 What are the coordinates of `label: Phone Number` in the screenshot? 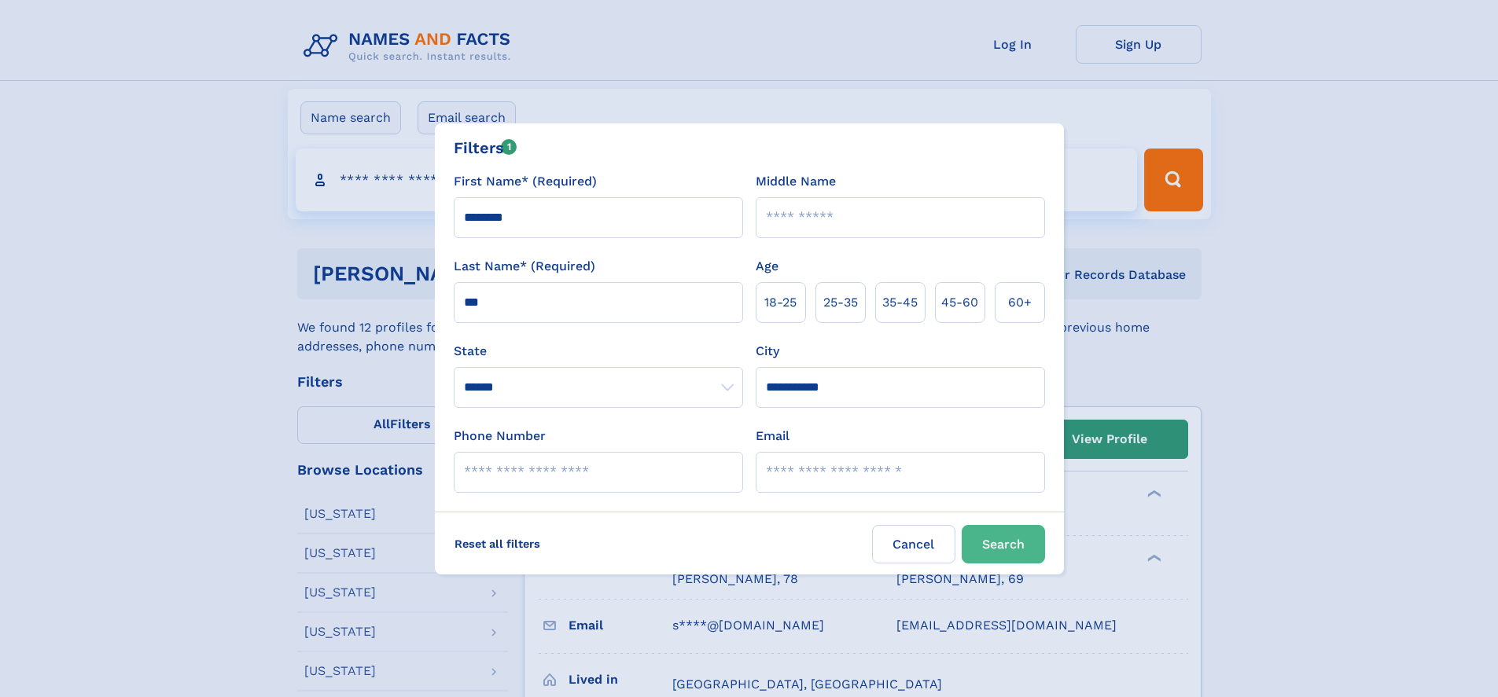 It's located at (499, 436).